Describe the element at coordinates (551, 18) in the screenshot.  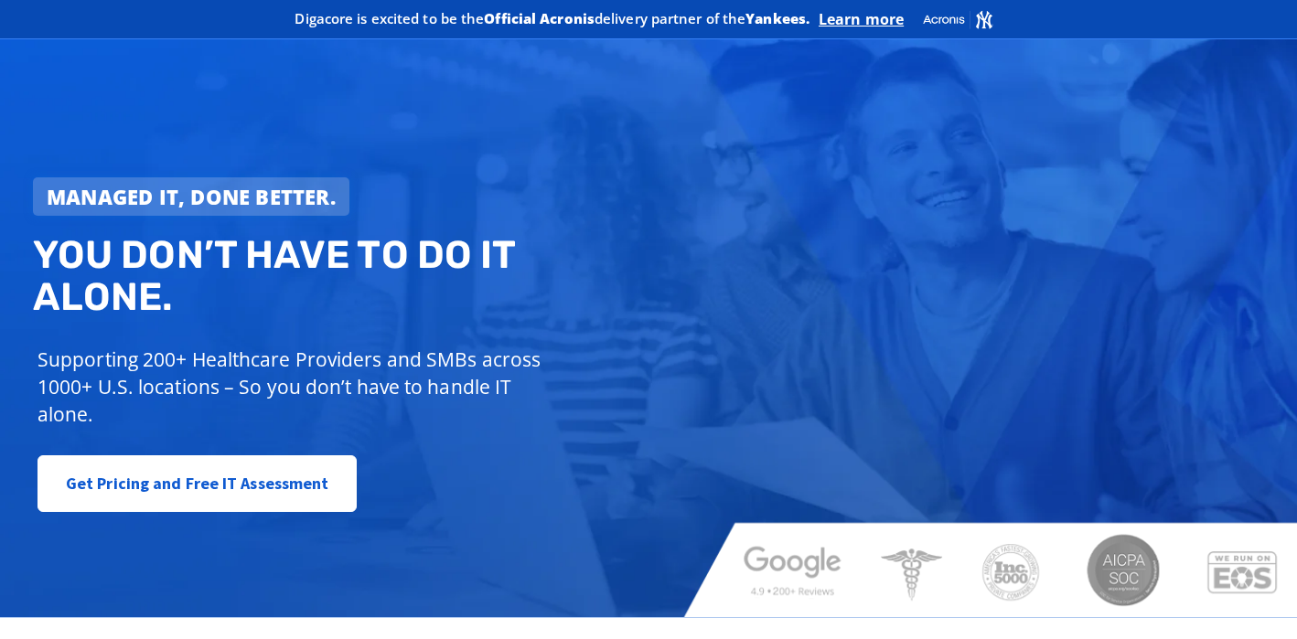
I see `h2: Digacore is excited to be the delivery partner of the` at that location.